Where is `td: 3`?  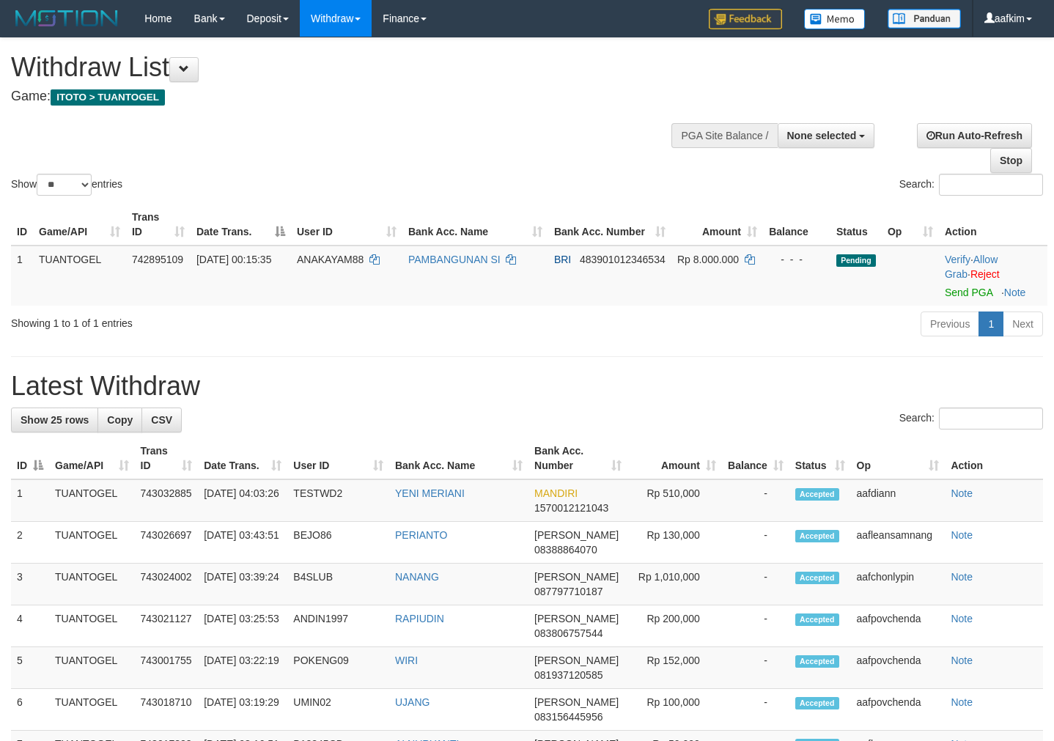
td: 3 is located at coordinates (30, 584).